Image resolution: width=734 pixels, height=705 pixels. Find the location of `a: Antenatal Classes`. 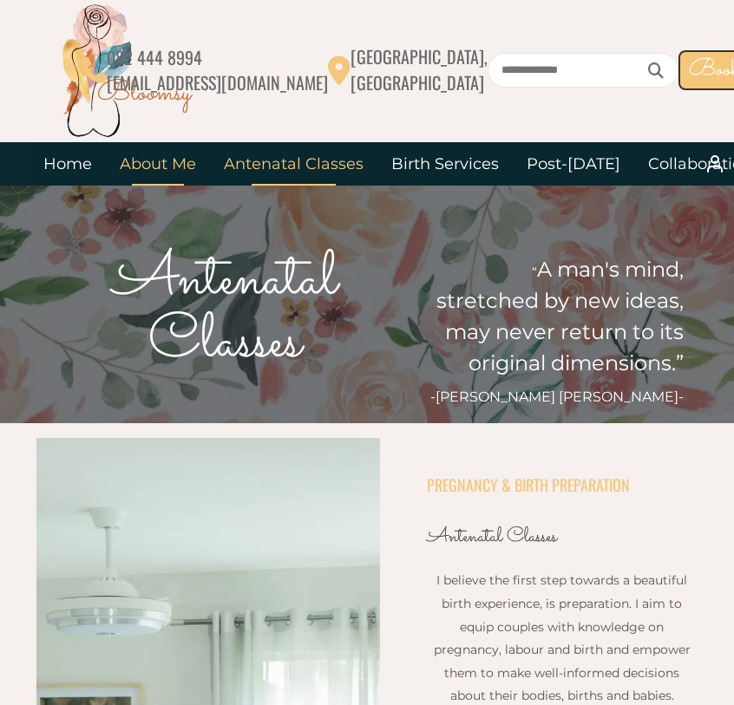

a: Antenatal Classes is located at coordinates (293, 164).